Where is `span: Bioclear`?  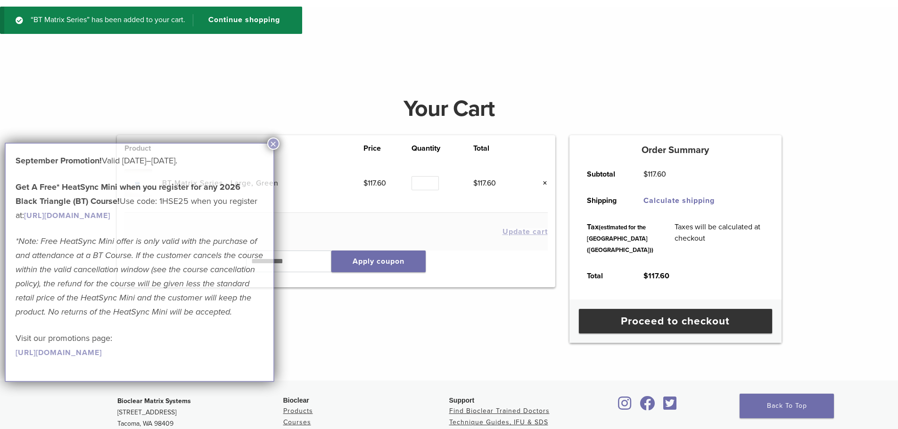 span: Bioclear is located at coordinates (296, 401).